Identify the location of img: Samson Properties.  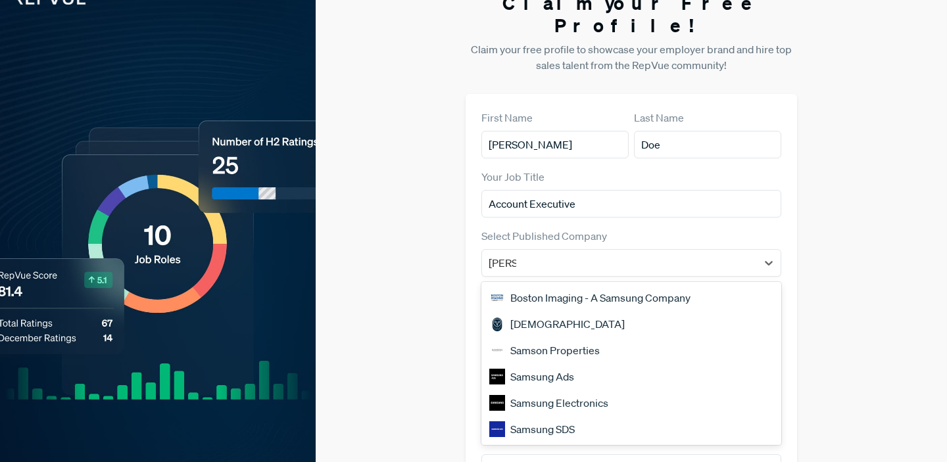
(497, 350).